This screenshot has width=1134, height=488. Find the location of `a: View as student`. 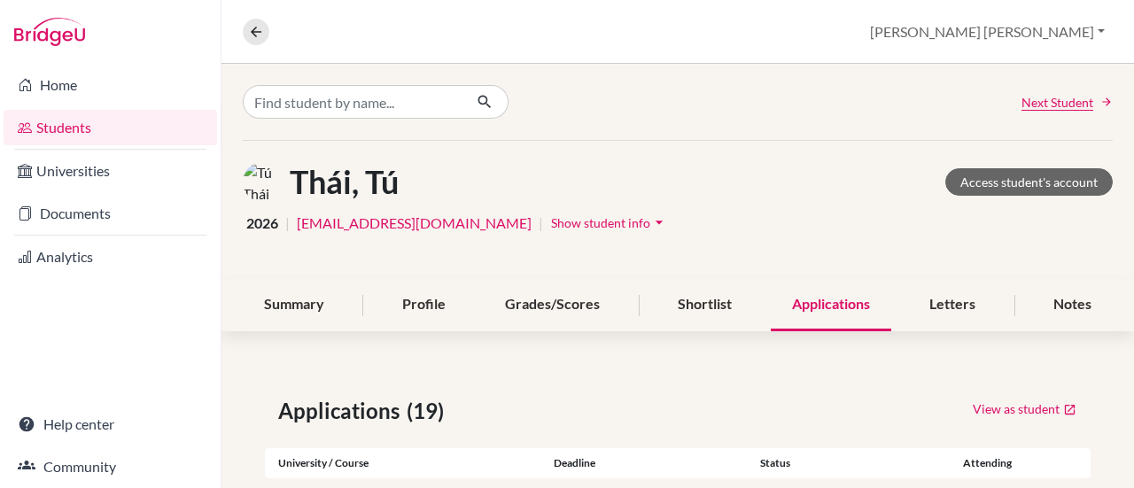

a: View as student is located at coordinates (1024, 408).